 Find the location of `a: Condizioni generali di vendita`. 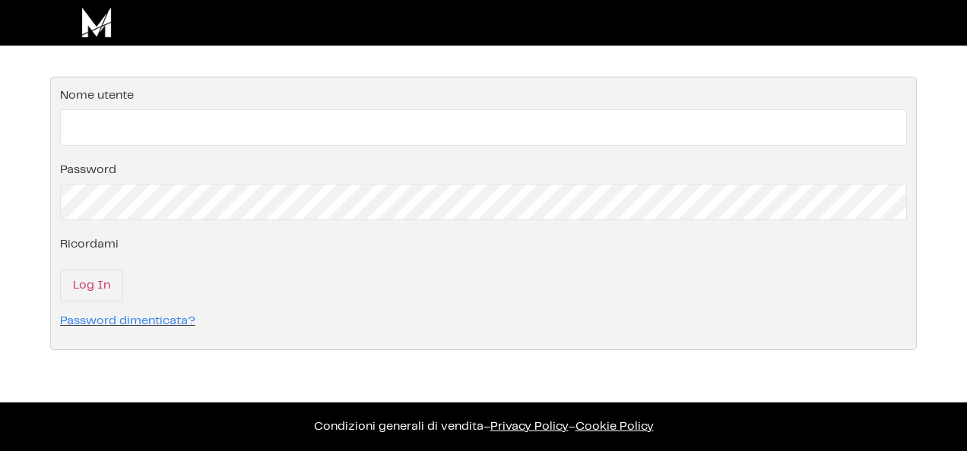

a: Condizioni generali di vendita is located at coordinates (398, 426).